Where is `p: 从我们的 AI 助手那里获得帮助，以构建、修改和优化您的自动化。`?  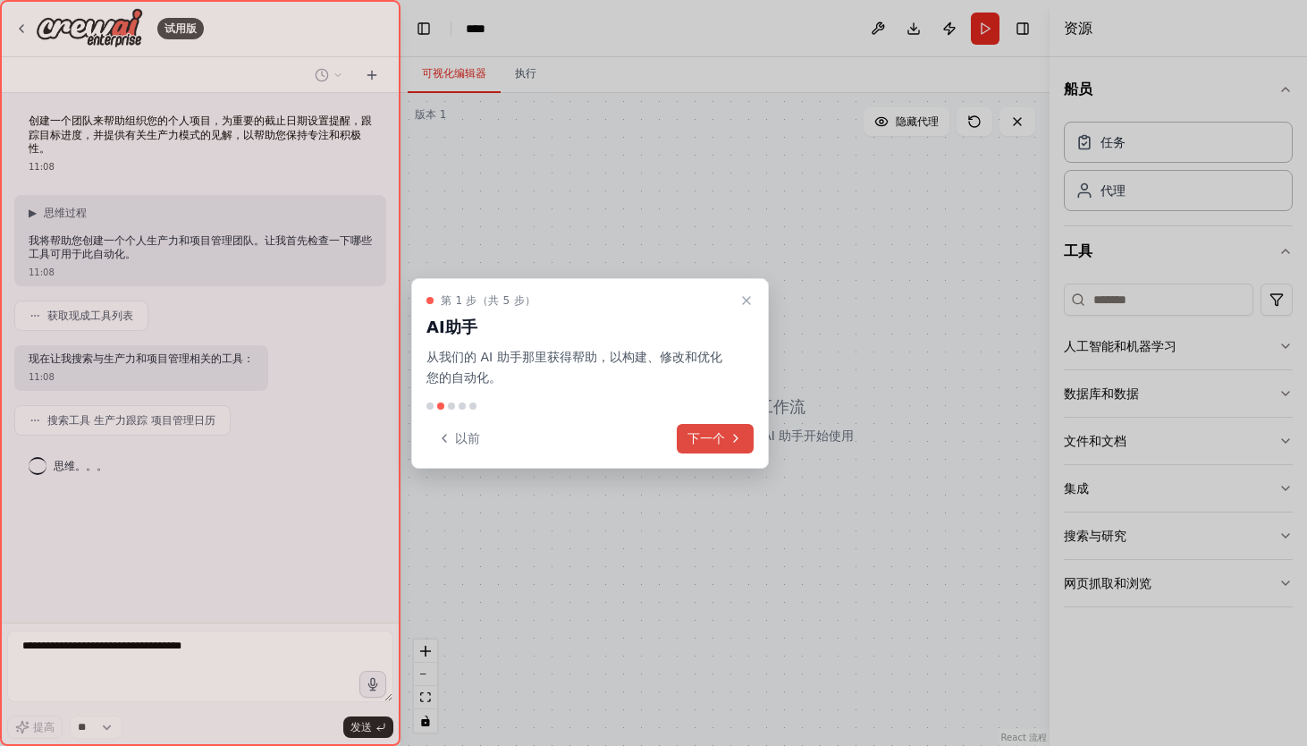 p: 从我们的 AI 助手那里获得帮助，以构建、修改和优化您的自动化。 is located at coordinates (579, 367).